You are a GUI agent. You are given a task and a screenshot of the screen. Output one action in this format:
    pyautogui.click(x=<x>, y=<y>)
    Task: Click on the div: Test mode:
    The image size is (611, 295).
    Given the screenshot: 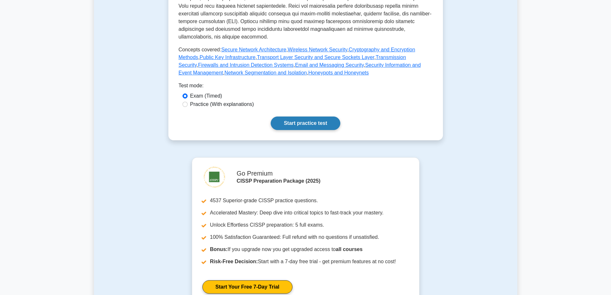 What is the action you would take?
    pyautogui.click(x=306, y=87)
    